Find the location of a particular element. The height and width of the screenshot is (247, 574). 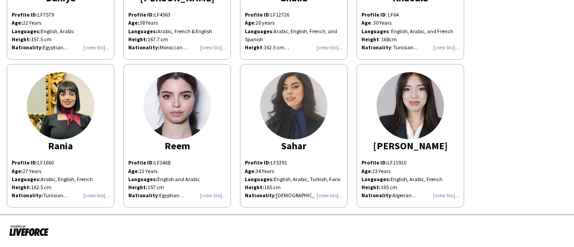

img: thumb-51be7da0-5ecc-4f4a-9ae7-2329fc07b1ed.png is located at coordinates (294, 106).